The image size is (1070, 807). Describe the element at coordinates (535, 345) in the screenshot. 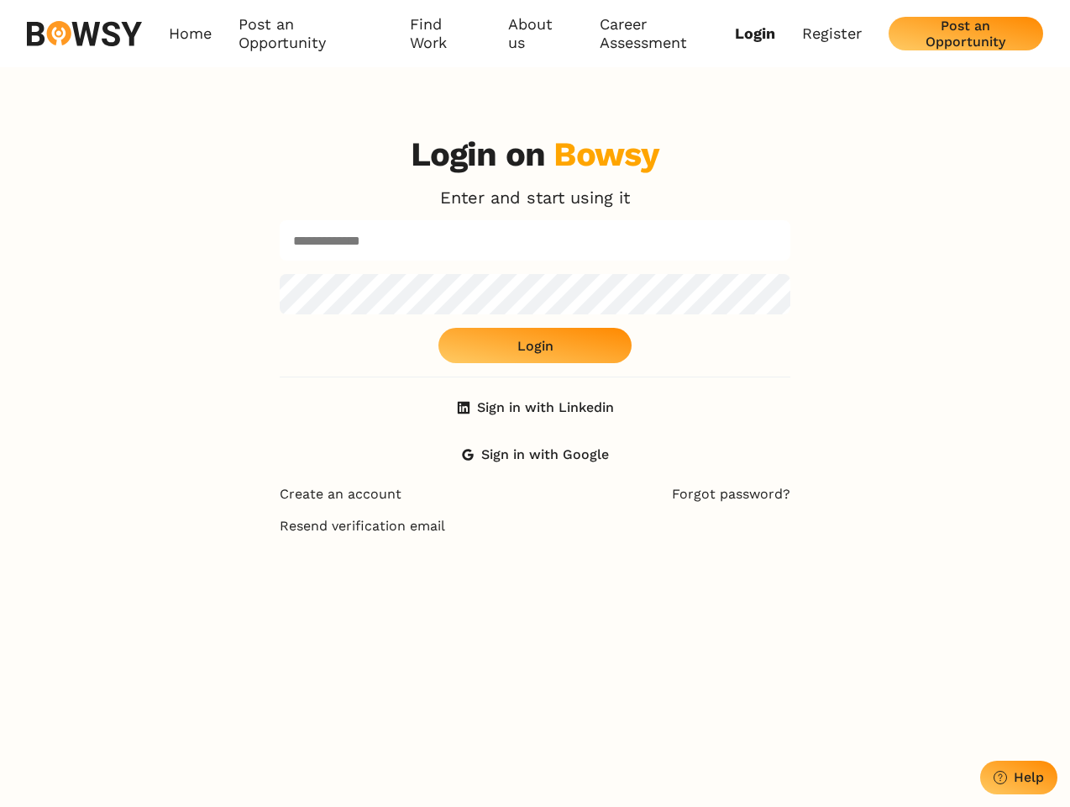

I see `button: Login` at that location.